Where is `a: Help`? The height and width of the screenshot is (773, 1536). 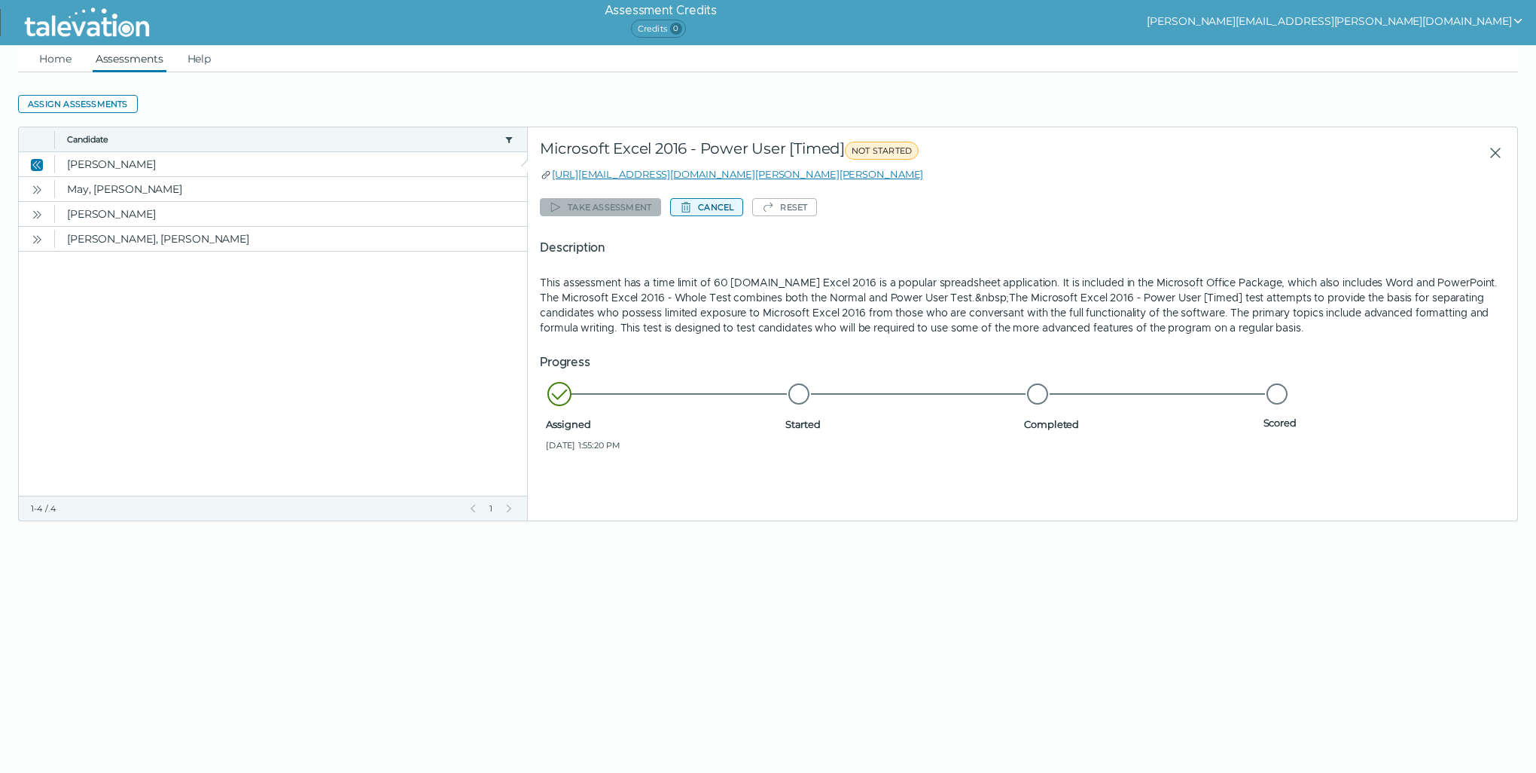 a: Help is located at coordinates (200, 59).